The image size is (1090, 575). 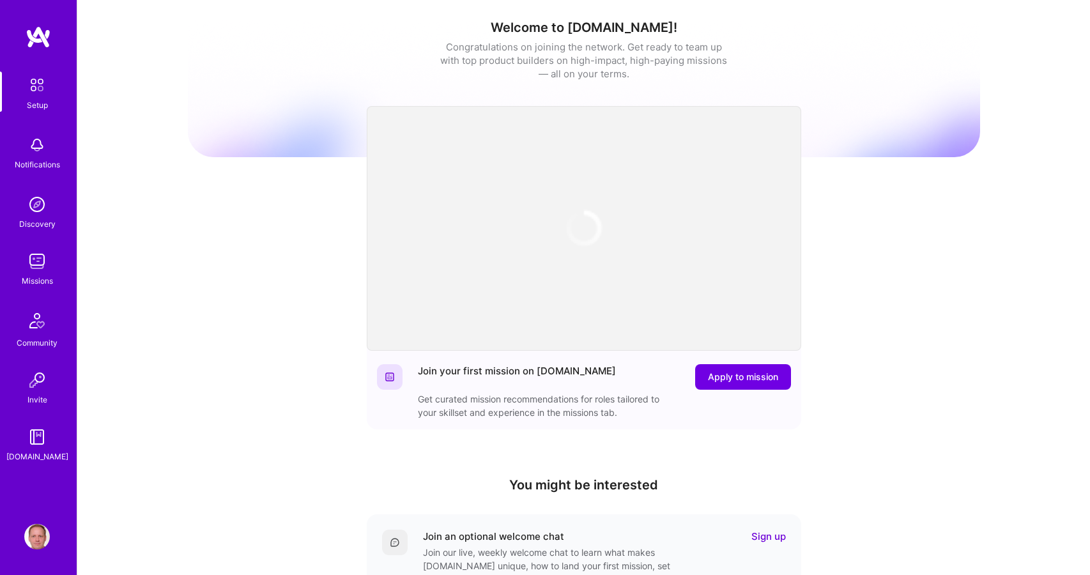 I want to click on img: guide book, so click(x=37, y=437).